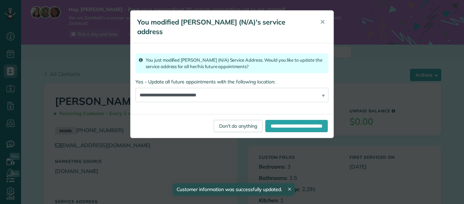  What do you see at coordinates (238, 126) in the screenshot?
I see `a: Don't do anything` at bounding box center [238, 126].